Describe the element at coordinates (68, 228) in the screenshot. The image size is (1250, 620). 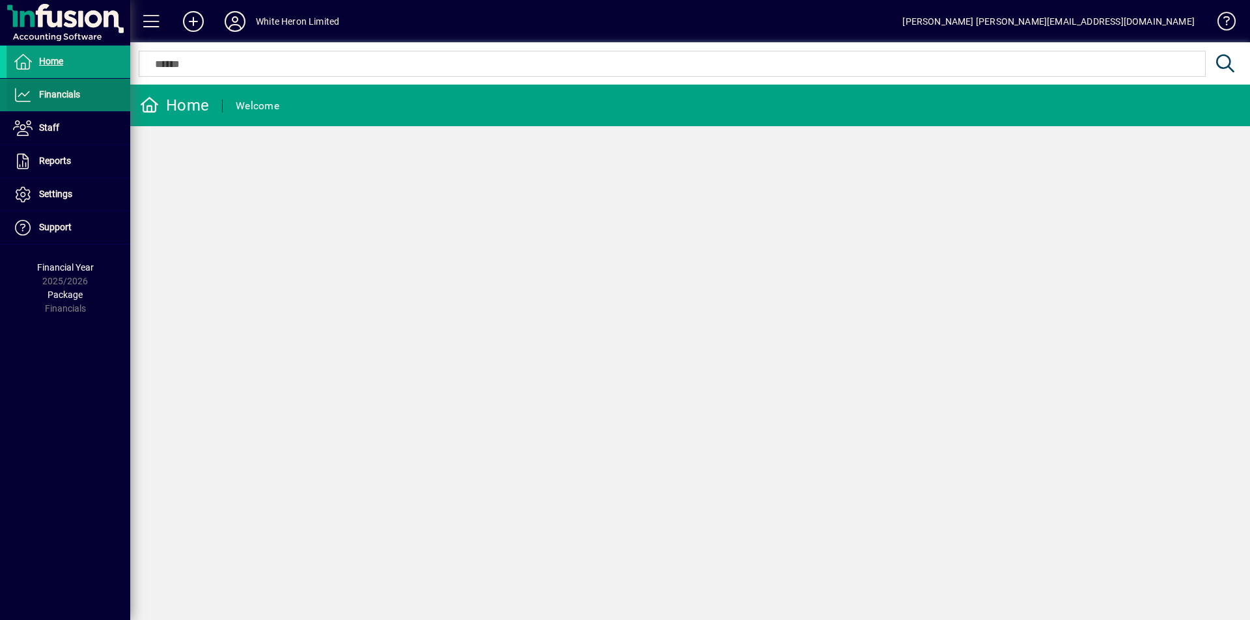
I see `a: Support` at that location.